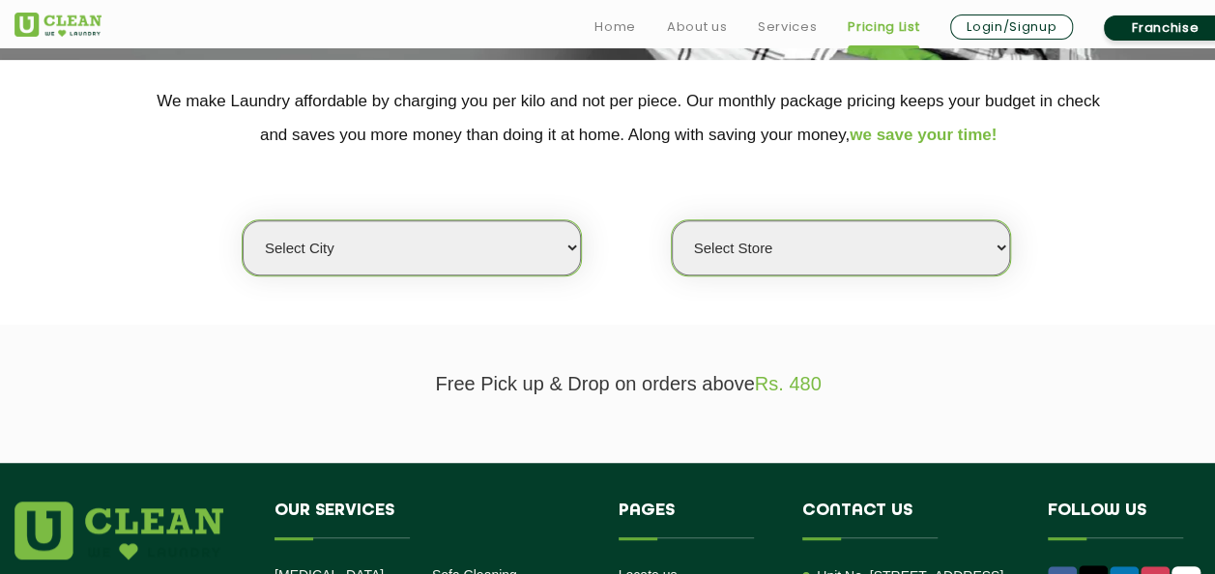 The height and width of the screenshot is (574, 1215). Describe the element at coordinates (911, 520) in the screenshot. I see `h4: Contact us` at that location.